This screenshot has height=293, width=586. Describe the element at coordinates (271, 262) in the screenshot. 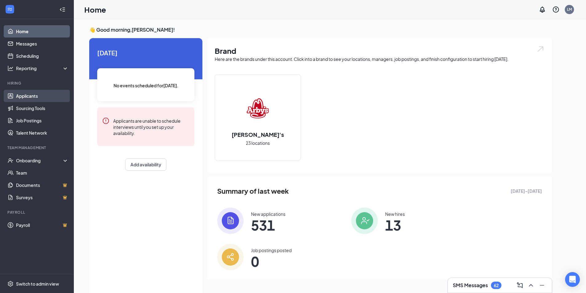

I see `span: 0` at that location.